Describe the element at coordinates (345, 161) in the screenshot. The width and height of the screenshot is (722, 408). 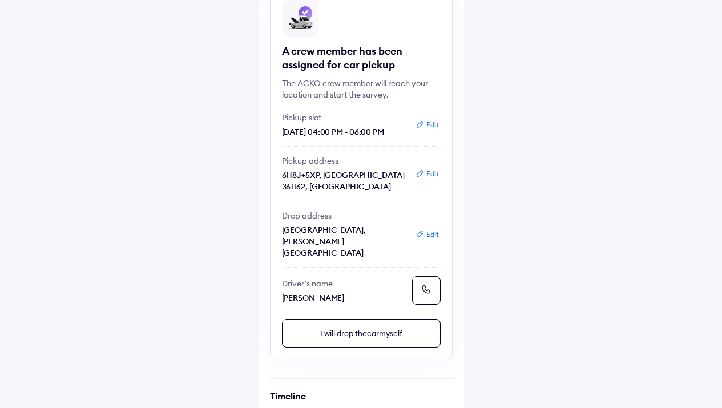
I see `p: Pickup address` at that location.